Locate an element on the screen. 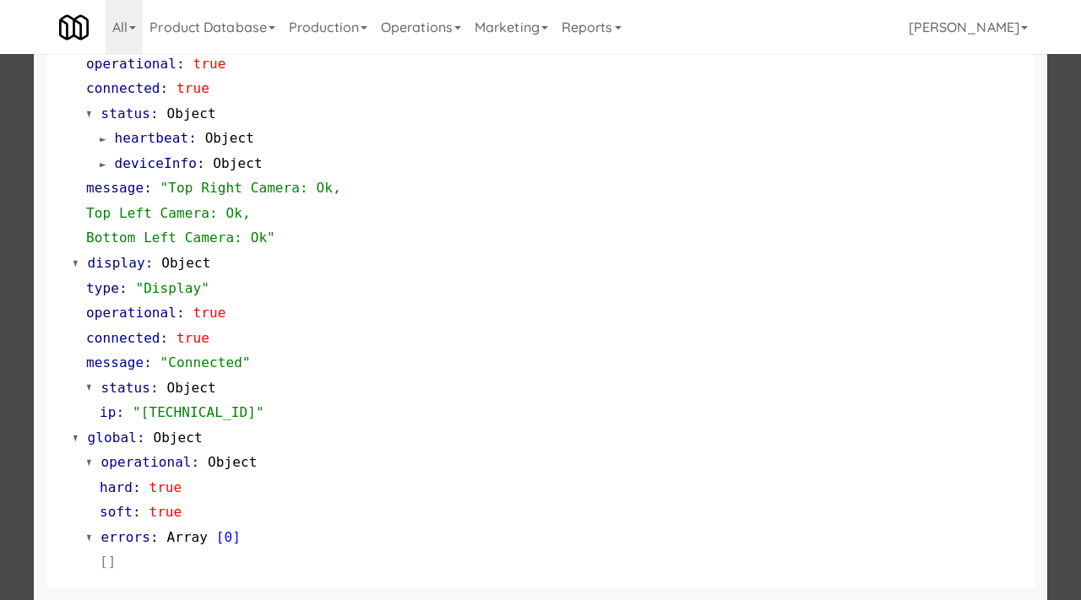 The image size is (1081, 600). img: Micromart is located at coordinates (73, 27).